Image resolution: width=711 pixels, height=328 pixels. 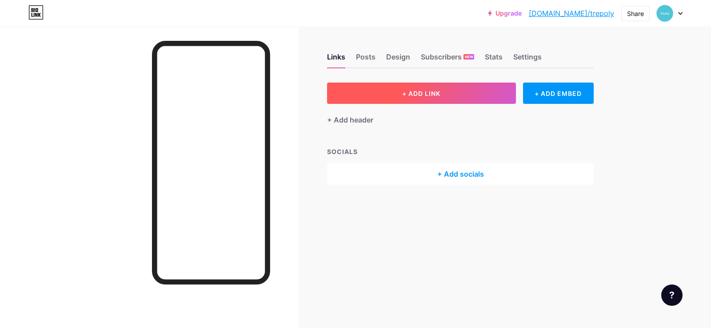 I want to click on span: NEW, so click(x=469, y=57).